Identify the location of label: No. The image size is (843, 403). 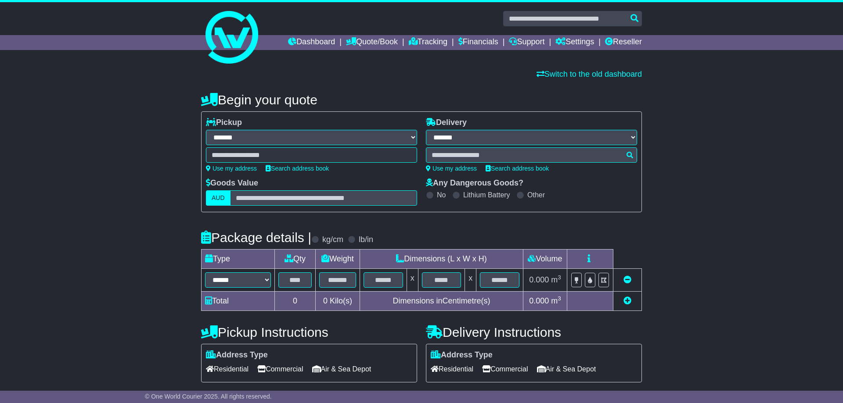
(441, 195).